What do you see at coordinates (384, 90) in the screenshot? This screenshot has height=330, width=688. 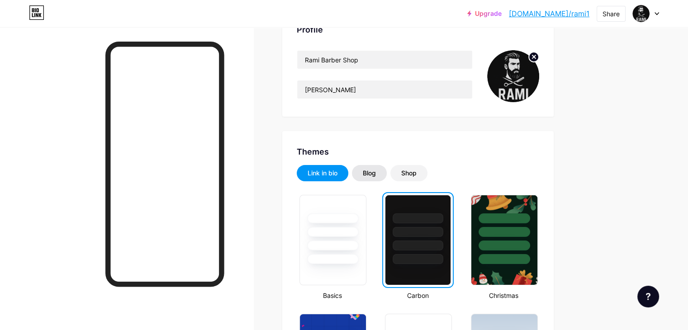 I see `input: Bio` at bounding box center [384, 90].